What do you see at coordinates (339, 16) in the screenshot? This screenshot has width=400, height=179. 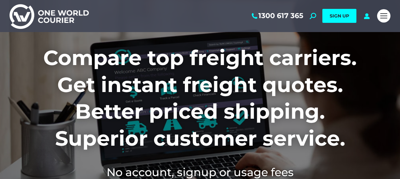 I see `span: SIGN UP` at bounding box center [339, 16].